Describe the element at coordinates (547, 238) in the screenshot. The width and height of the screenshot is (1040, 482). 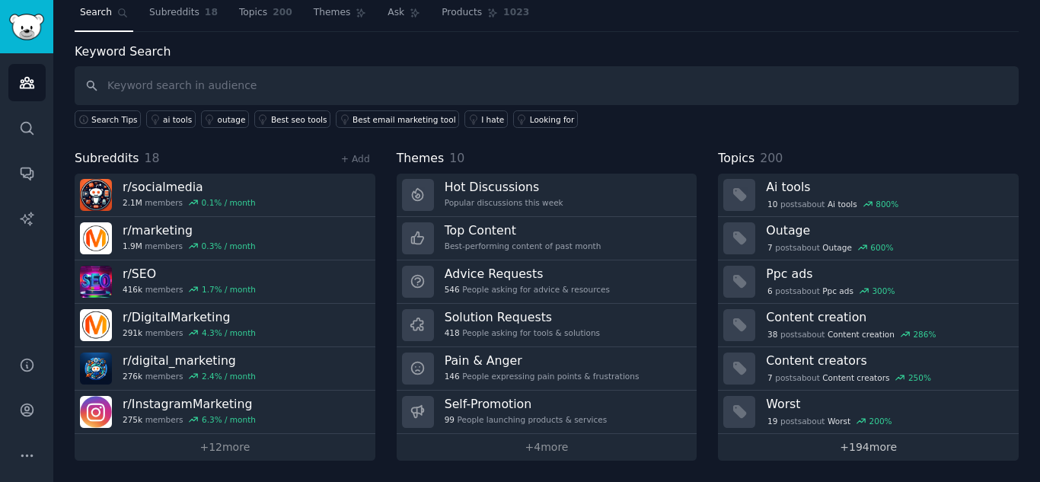
I see `a: Top ContentBest-performing content of past month` at that location.